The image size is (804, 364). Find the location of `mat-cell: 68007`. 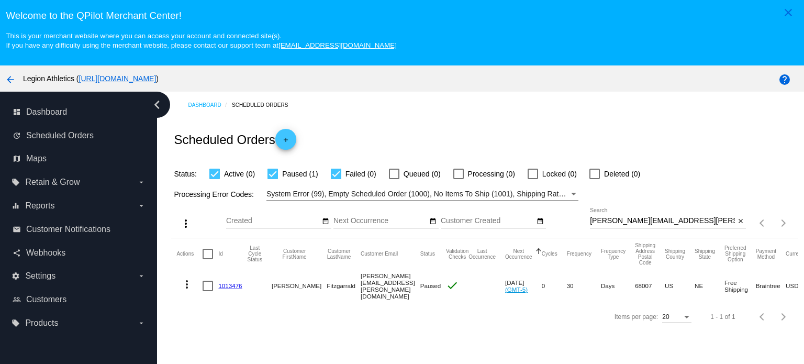

mat-cell: 68007 is located at coordinates (649, 286).